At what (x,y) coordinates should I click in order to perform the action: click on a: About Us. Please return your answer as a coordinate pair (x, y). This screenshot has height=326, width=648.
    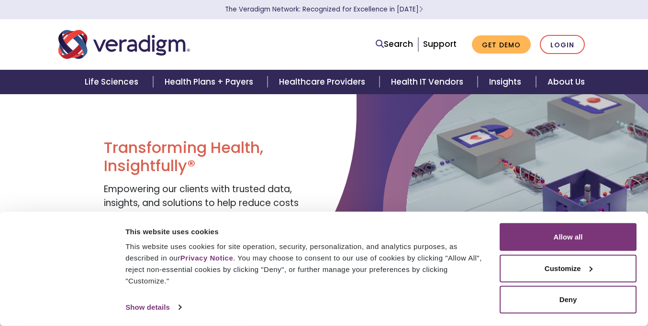
    Looking at the image, I should click on (566, 82).